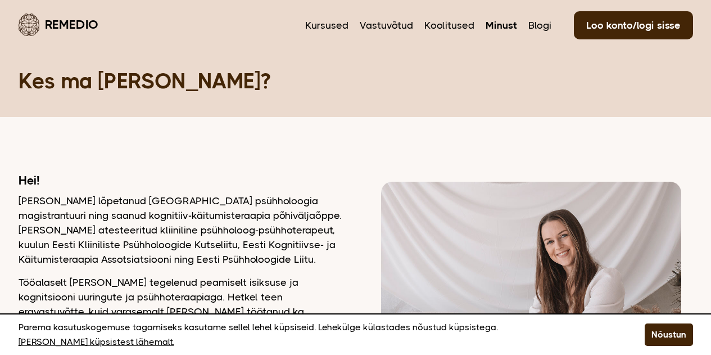  I want to click on a: Vastuvõtud, so click(386, 25).